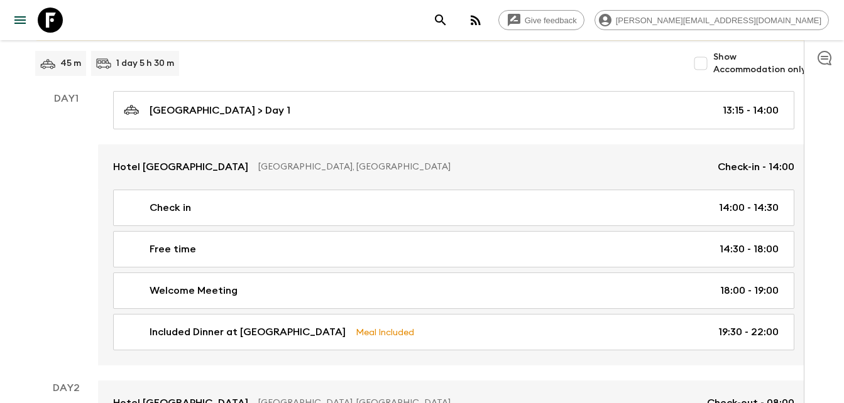 This screenshot has width=844, height=403. What do you see at coordinates (67, 388) in the screenshot?
I see `p: Day 2` at bounding box center [67, 388].